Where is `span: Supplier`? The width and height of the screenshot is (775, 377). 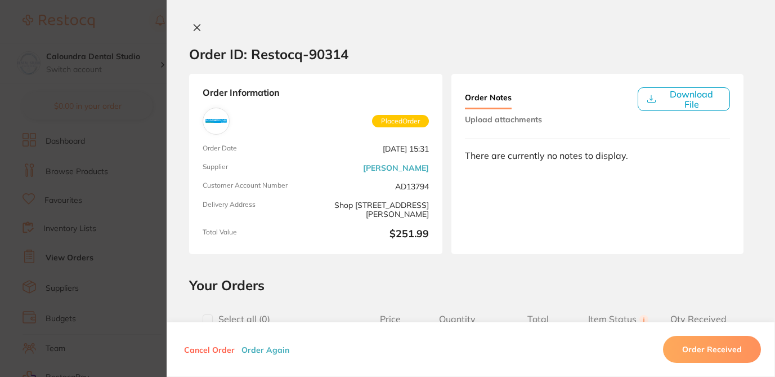
span: Supplier is located at coordinates (257, 167).